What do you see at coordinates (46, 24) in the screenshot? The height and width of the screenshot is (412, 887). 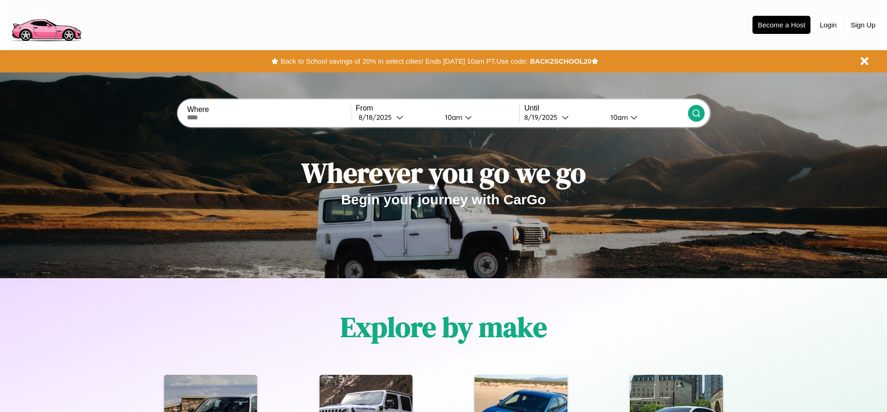 I see `img: logo` at bounding box center [46, 24].